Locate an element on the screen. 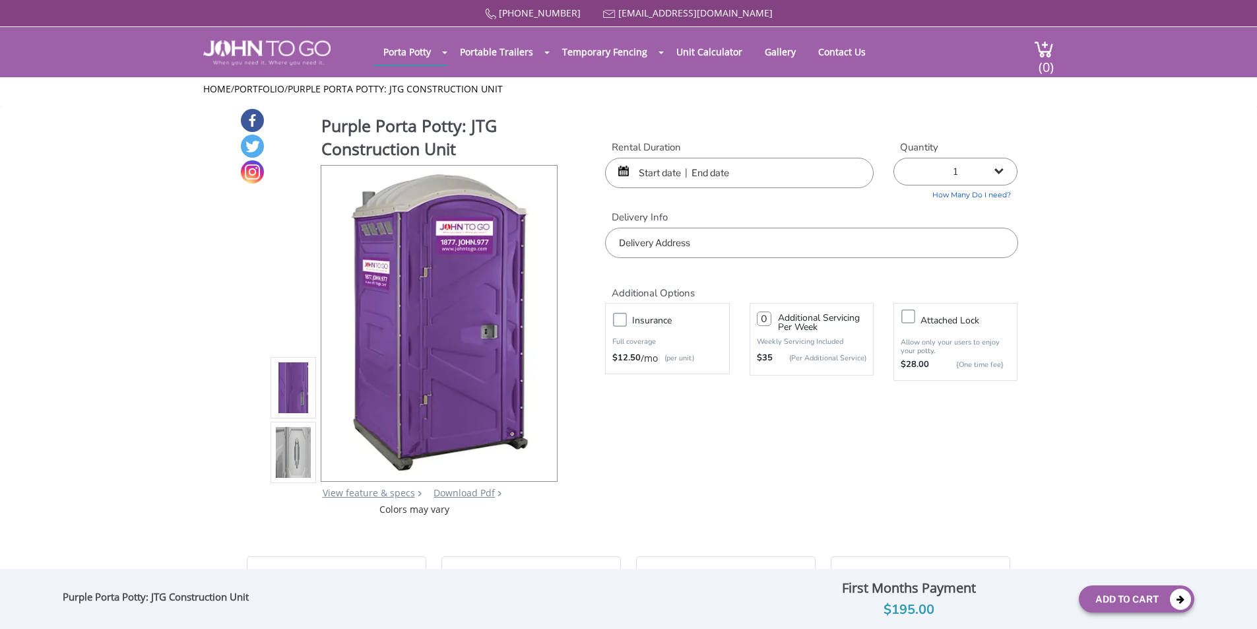 Image resolution: width=1257 pixels, height=629 pixels. h3: Additional Servicing Per Week is located at coordinates (822, 323).